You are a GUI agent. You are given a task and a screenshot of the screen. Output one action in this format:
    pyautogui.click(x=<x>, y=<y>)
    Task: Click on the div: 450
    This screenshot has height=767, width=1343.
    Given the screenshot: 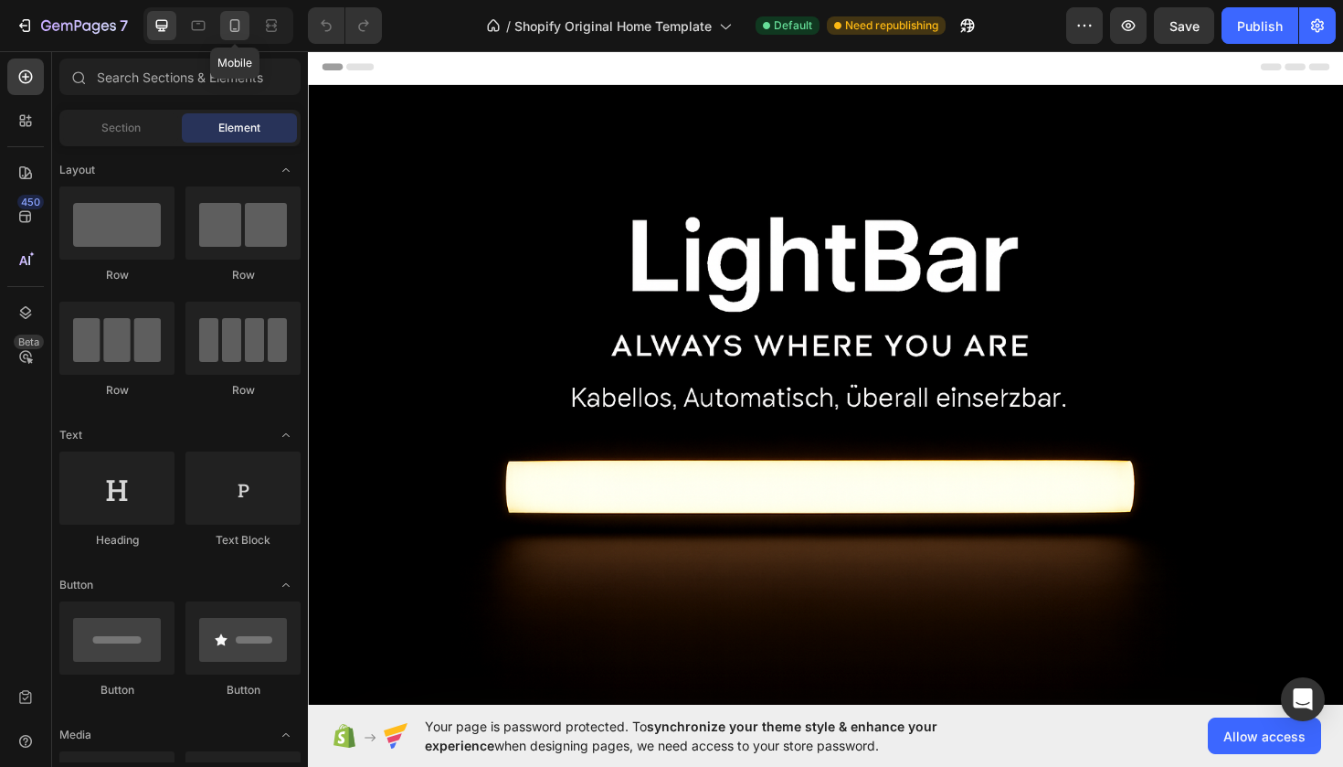 What is the action you would take?
    pyautogui.click(x=30, y=202)
    